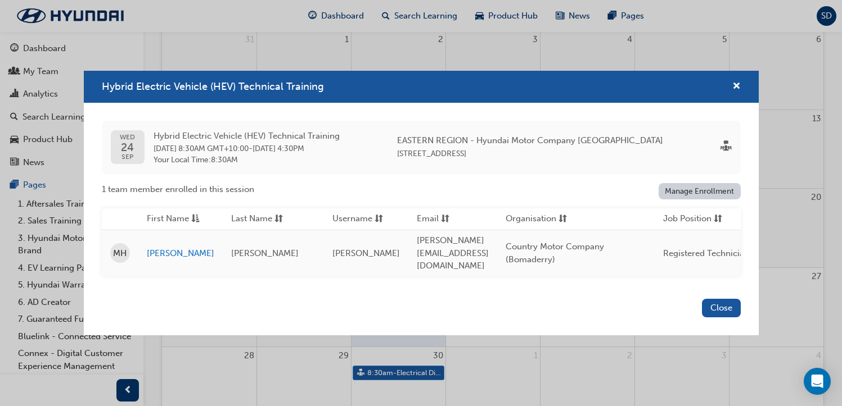 The height and width of the screenshot is (406, 842). What do you see at coordinates (127, 157) in the screenshot?
I see `span: SEP` at bounding box center [127, 157].